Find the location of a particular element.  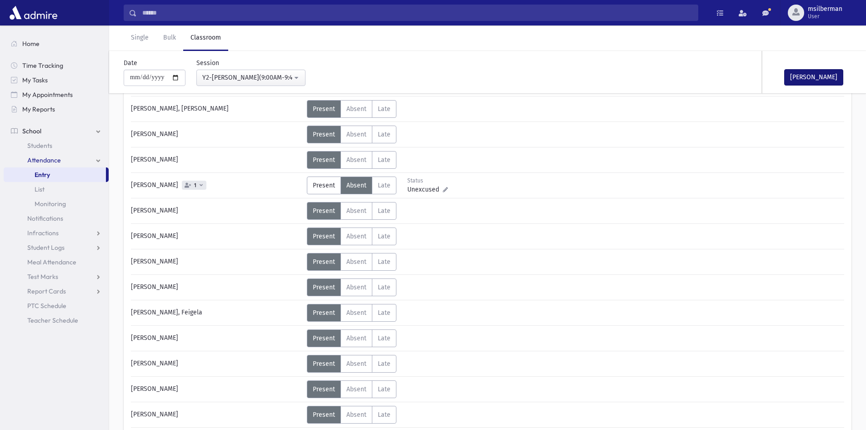

a: Bulk is located at coordinates (170, 38).